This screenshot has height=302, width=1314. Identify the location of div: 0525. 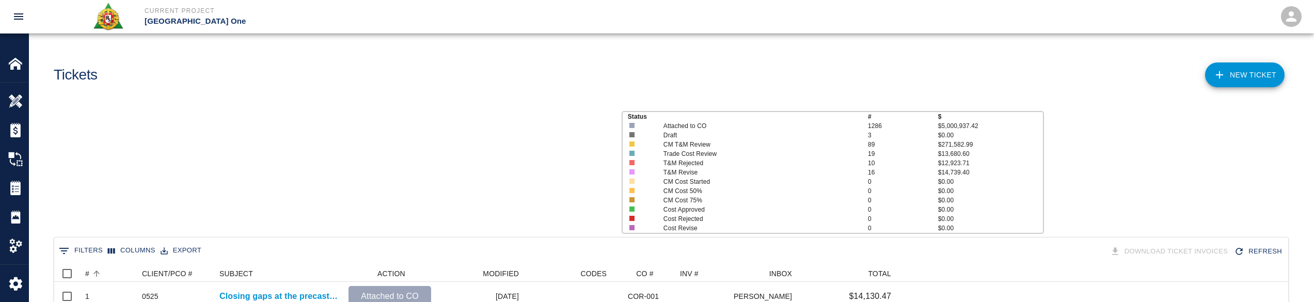
(150, 296).